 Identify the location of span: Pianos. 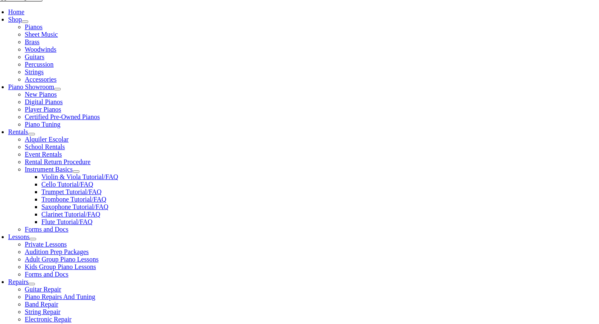
(34, 27).